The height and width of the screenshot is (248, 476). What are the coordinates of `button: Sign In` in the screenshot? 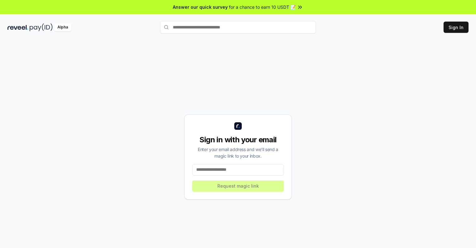 It's located at (456, 27).